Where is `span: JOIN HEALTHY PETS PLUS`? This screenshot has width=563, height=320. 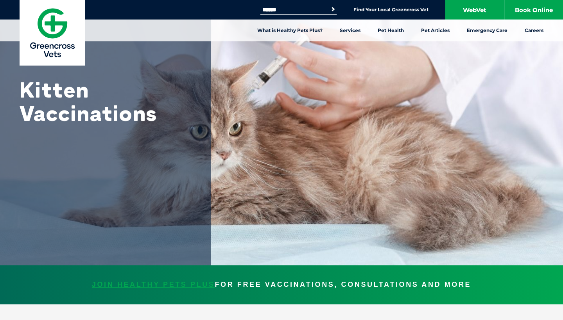
span: JOIN HEALTHY PETS PLUS is located at coordinates (153, 285).